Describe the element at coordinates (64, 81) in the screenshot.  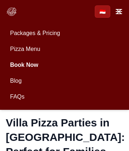
I see `a: Blog` at that location.